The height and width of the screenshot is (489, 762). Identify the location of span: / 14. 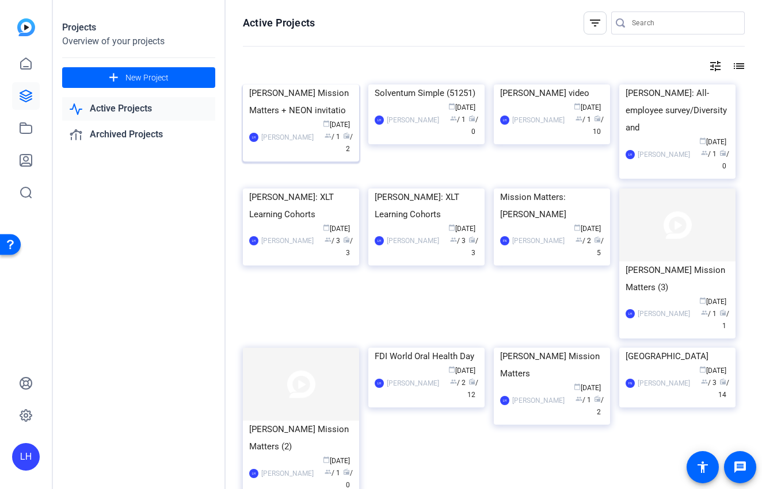
(723, 389).